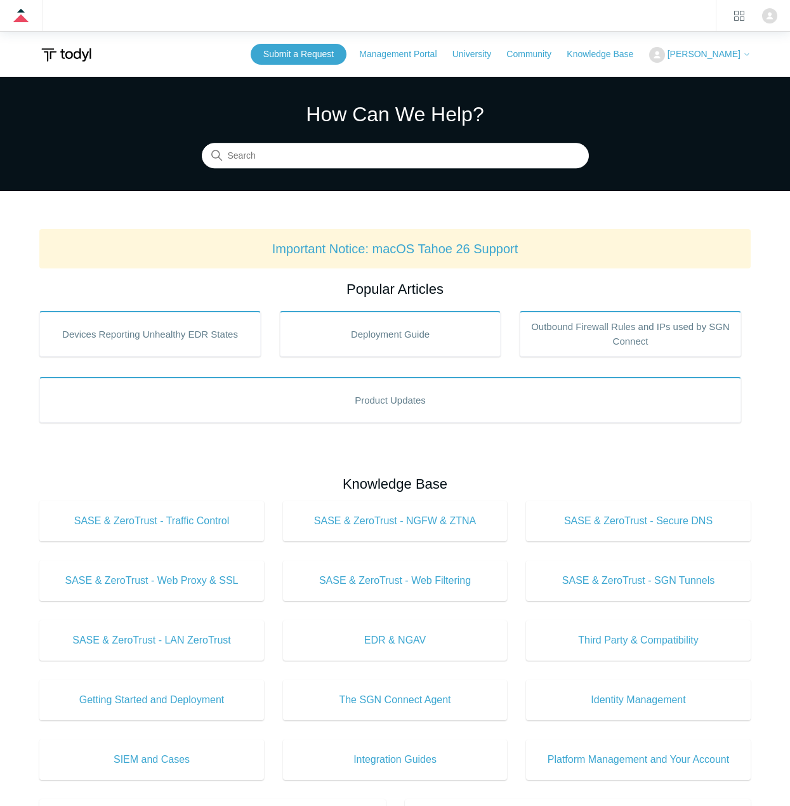 The image size is (790, 806). Describe the element at coordinates (396, 641) in the screenshot. I see `span: EDR & NGAV` at that location.